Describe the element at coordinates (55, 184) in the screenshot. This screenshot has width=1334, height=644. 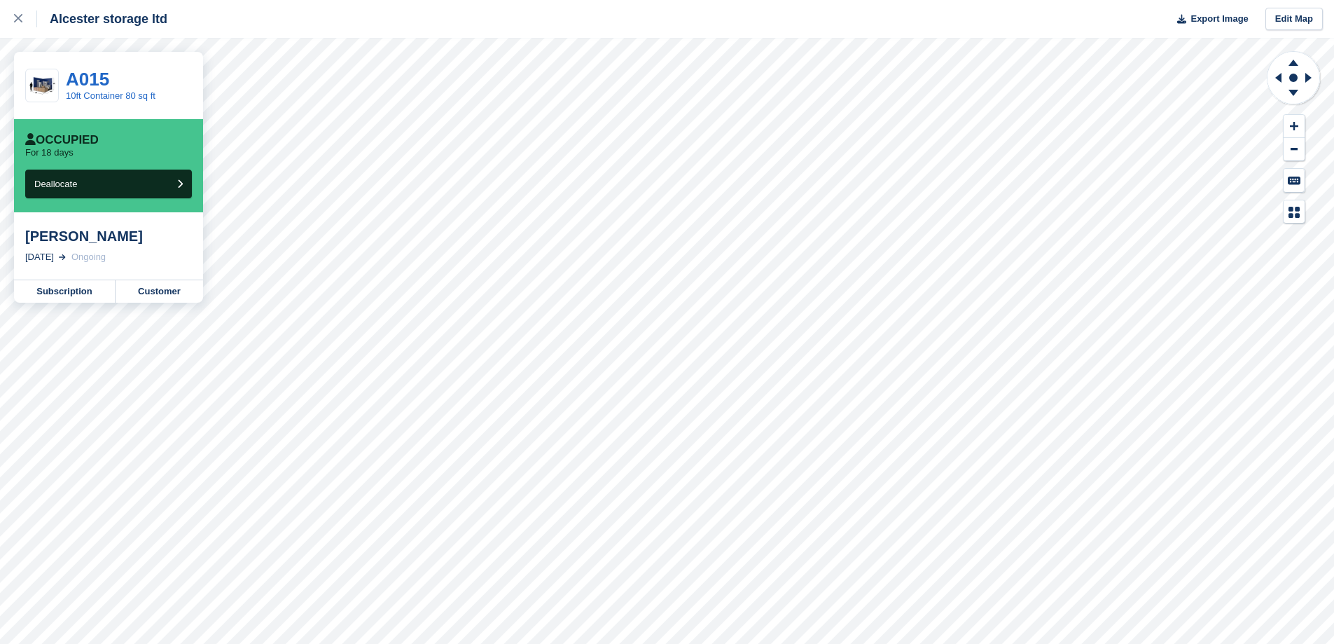
I see `span: Deallocate` at that location.